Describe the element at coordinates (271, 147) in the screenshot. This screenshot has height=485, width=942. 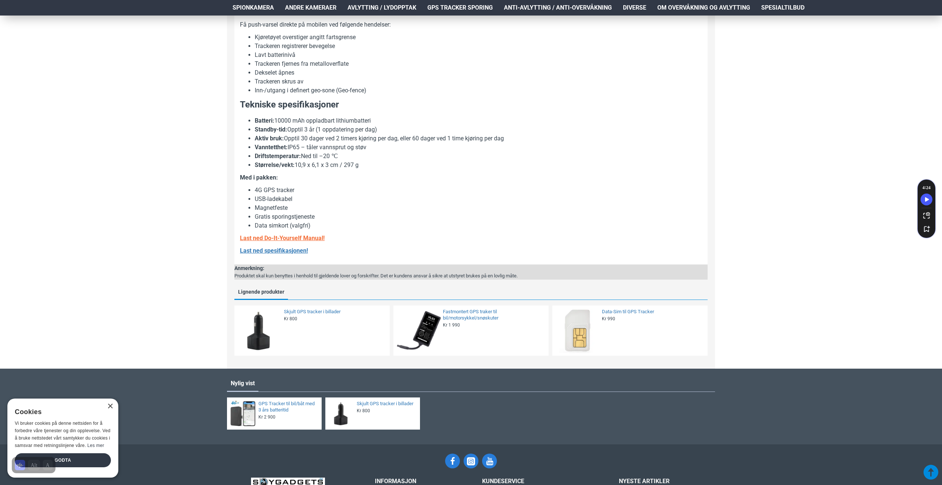
I see `strong: Vanntetthet:` at that location.